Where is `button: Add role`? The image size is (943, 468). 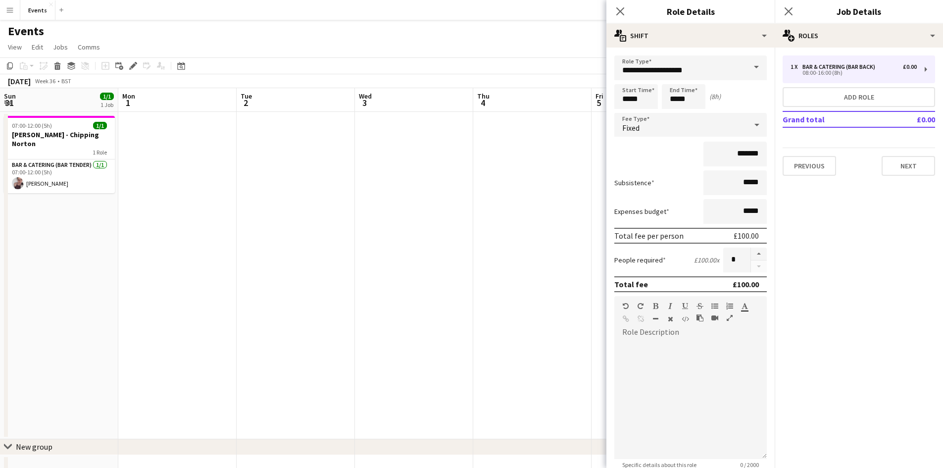 button: Add role is located at coordinates (859, 97).